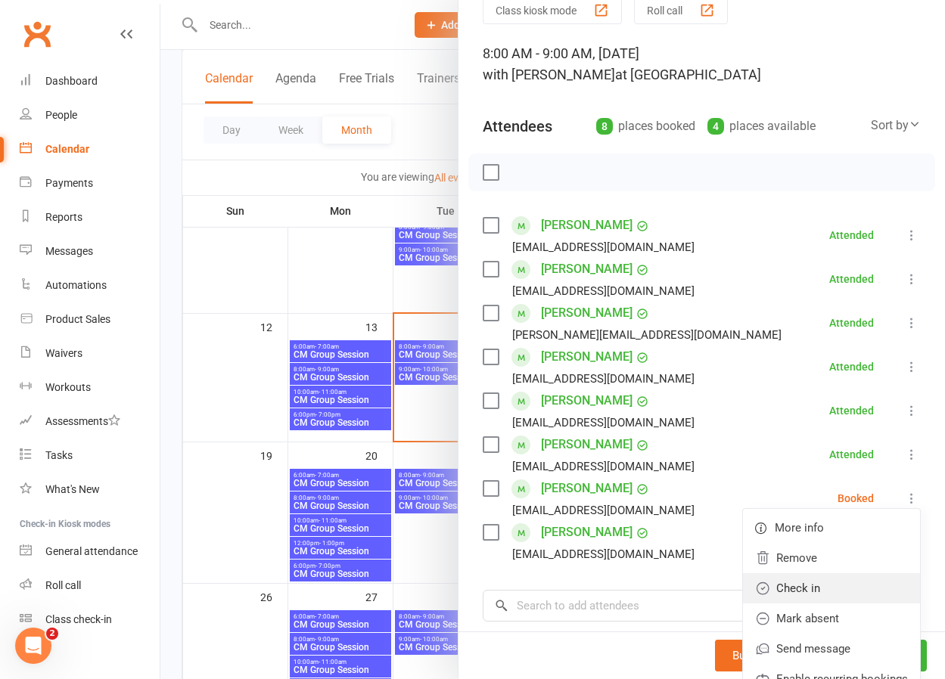 The width and height of the screenshot is (945, 679). I want to click on div: Dashboard, so click(71, 81).